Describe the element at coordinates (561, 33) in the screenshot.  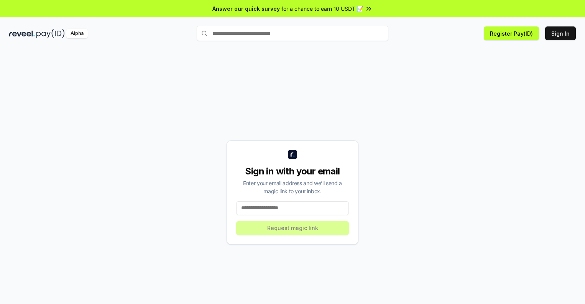
I see `button: Sign In` at that location.